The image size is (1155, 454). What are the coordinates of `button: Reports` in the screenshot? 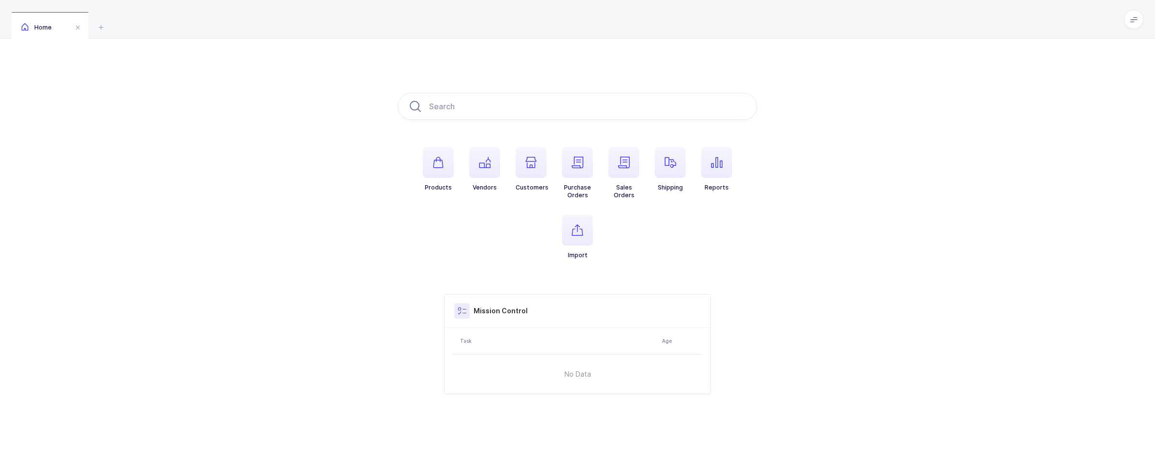 It's located at (717, 169).